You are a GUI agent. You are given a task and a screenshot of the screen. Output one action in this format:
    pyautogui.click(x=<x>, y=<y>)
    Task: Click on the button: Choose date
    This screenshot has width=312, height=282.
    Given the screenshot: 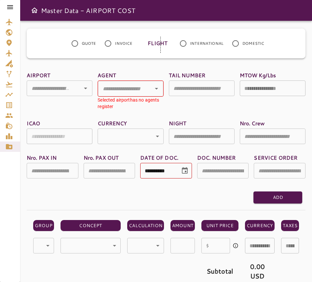 What is the action you would take?
    pyautogui.click(x=185, y=171)
    